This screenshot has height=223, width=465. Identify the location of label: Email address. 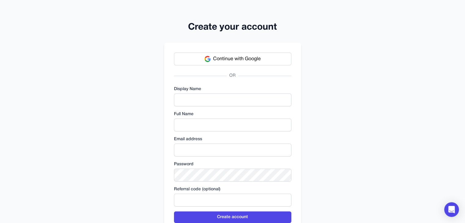
(233, 139).